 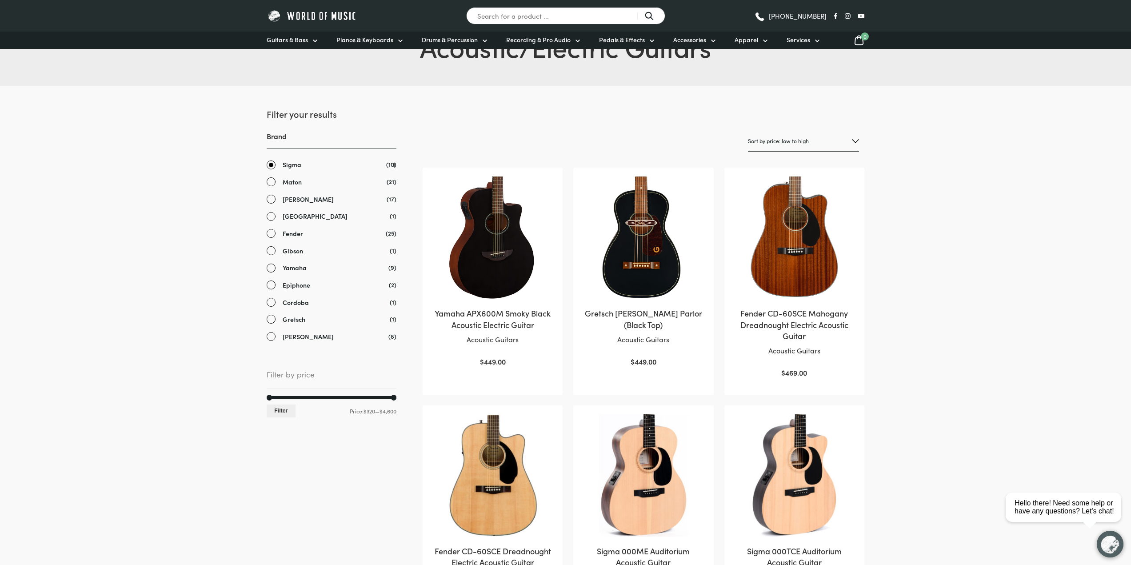 I want to click on a: Yamaha APX600M Smoky Black Acoustic Electric GuitarAcoustic Guitars $449.00, so click(x=492, y=271).